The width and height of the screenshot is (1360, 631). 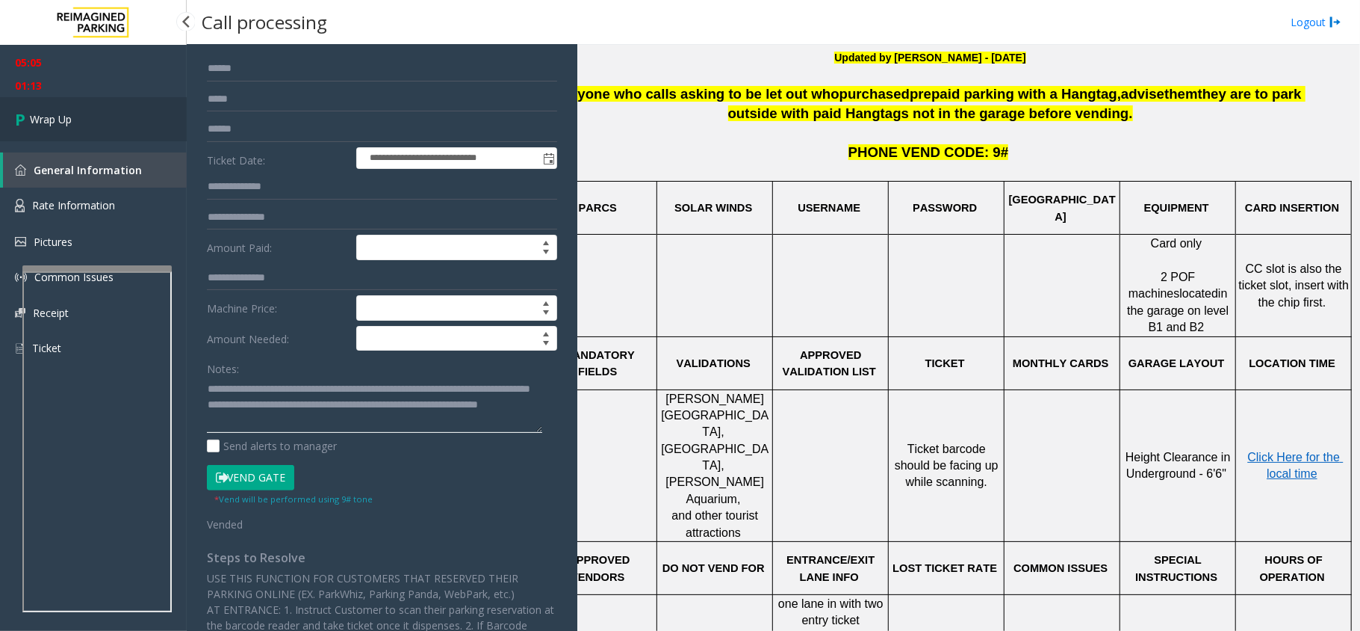 What do you see at coordinates (829, 363) in the screenshot?
I see `span: APPROVED VALIDATION LIST` at bounding box center [829, 363].